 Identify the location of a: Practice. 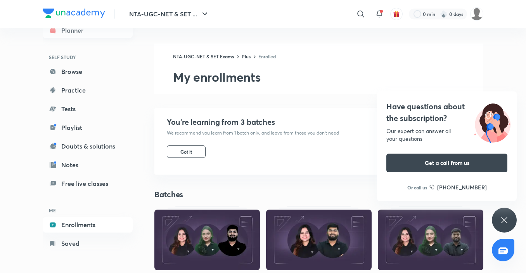
(88, 90).